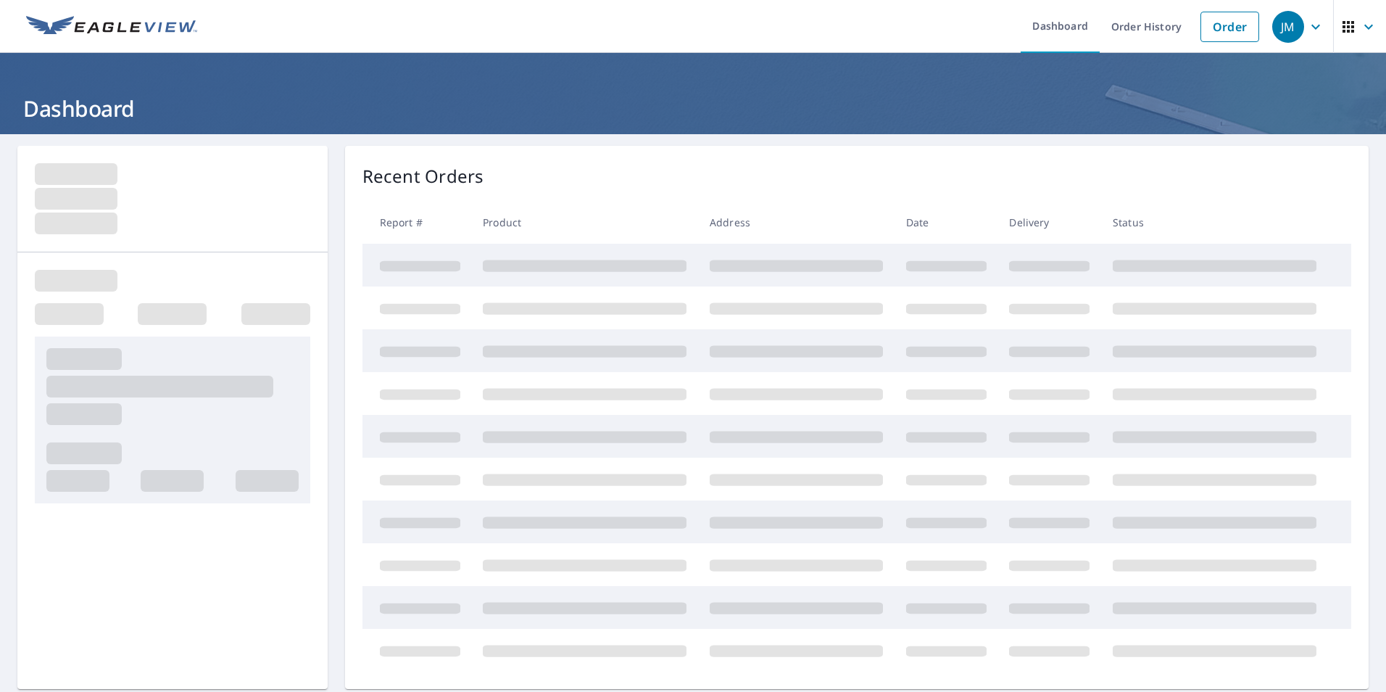 Image resolution: width=1386 pixels, height=692 pixels. I want to click on div: JM, so click(1288, 27).